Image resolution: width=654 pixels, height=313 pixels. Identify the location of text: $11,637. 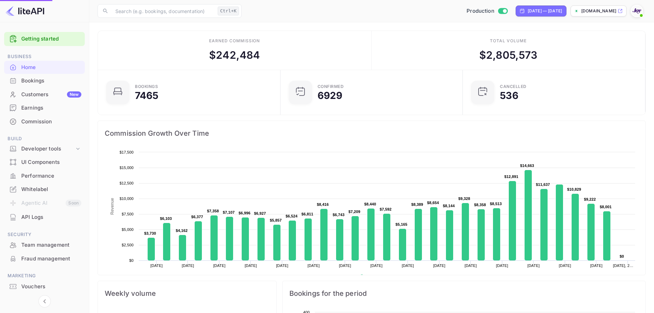
(542, 184).